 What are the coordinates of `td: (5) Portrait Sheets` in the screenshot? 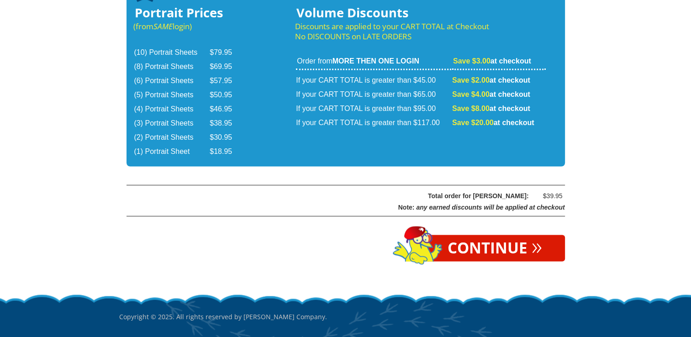 It's located at (172, 95).